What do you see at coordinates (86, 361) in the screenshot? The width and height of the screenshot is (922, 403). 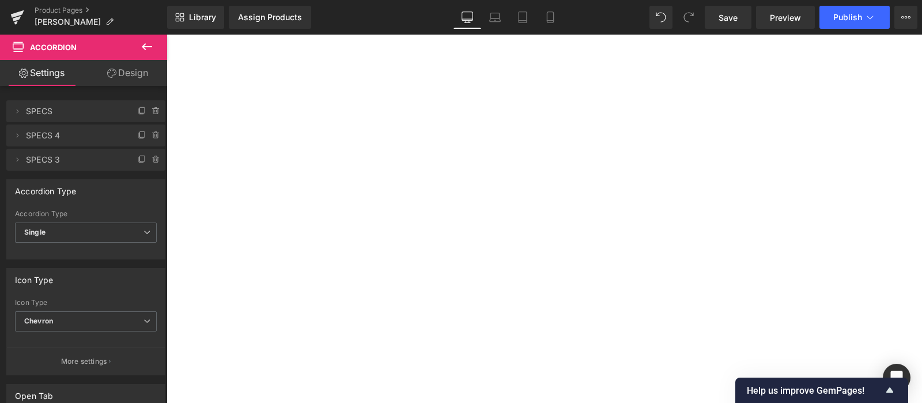 I see `button: More settings` at bounding box center [86, 361].